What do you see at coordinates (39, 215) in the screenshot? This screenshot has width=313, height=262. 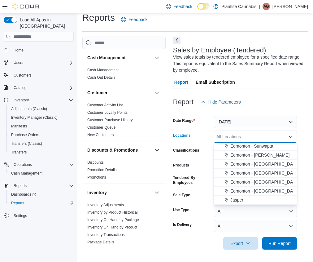 I see `button: Settings` at bounding box center [39, 215].